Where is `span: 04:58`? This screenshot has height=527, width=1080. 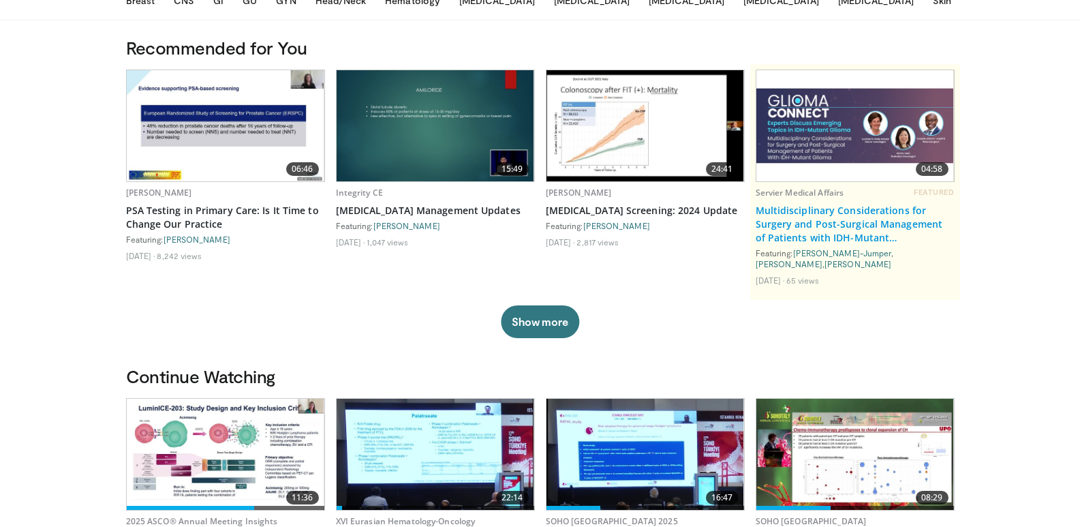
span: 04:58 is located at coordinates (932, 169).